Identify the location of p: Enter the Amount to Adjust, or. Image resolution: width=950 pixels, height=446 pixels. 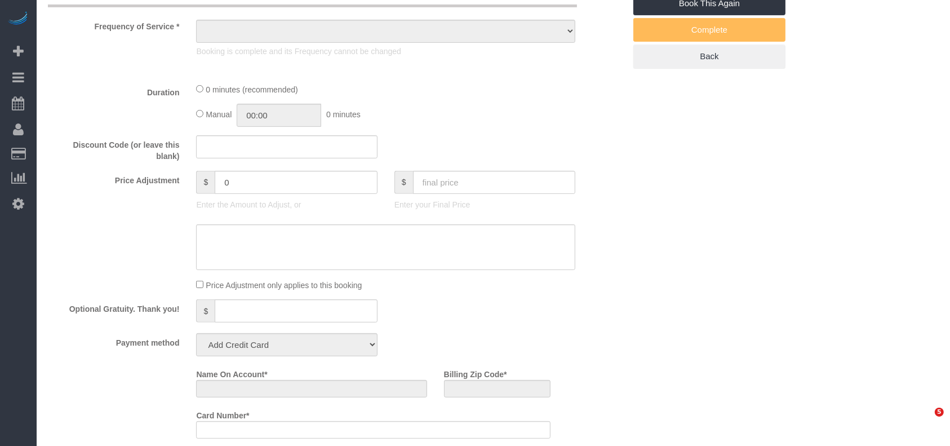
(286, 205).